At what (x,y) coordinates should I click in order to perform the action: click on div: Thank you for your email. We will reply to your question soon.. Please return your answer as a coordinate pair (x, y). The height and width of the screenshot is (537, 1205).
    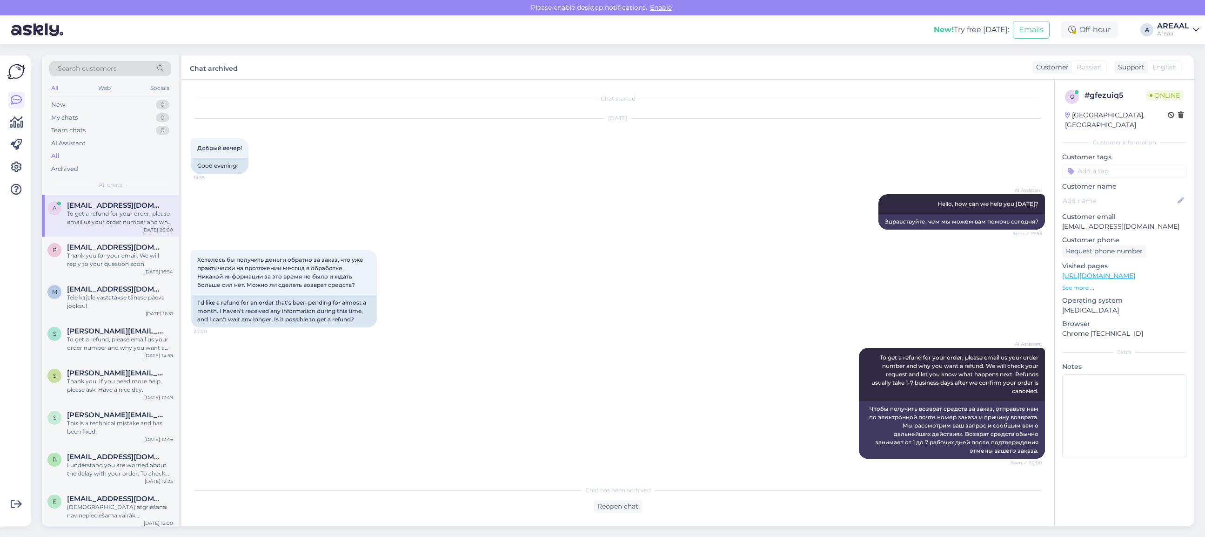
    Looking at the image, I should click on (120, 260).